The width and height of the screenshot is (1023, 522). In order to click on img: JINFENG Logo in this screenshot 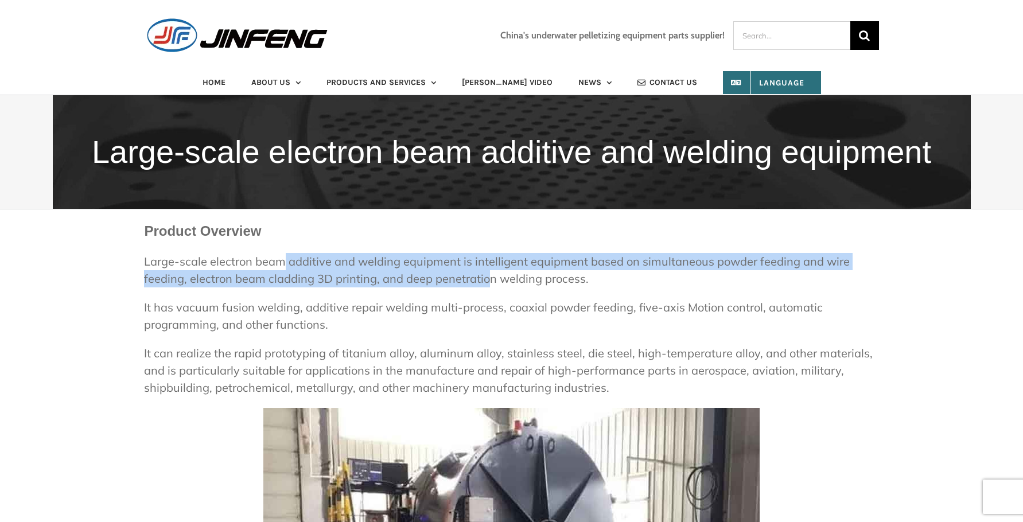, I will do `click(237, 35)`.